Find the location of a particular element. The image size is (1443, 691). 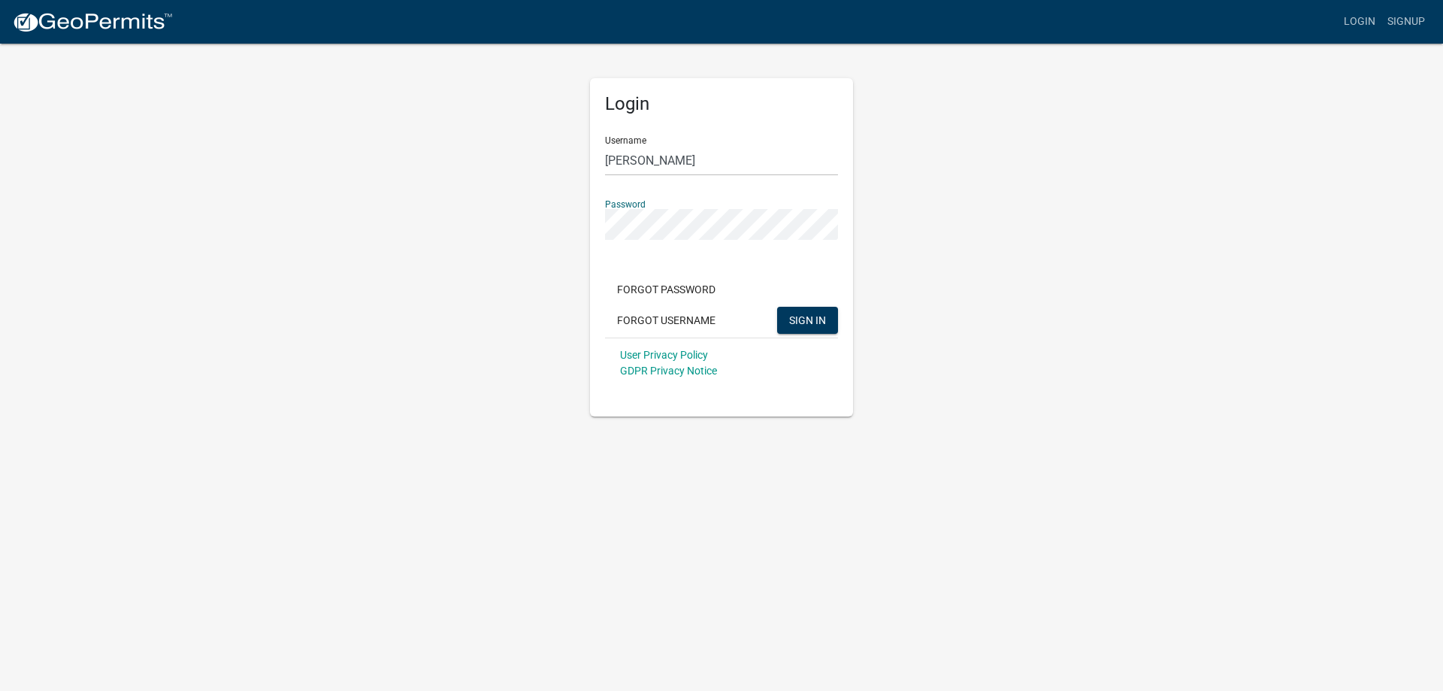

a: Signup is located at coordinates (1406, 22).